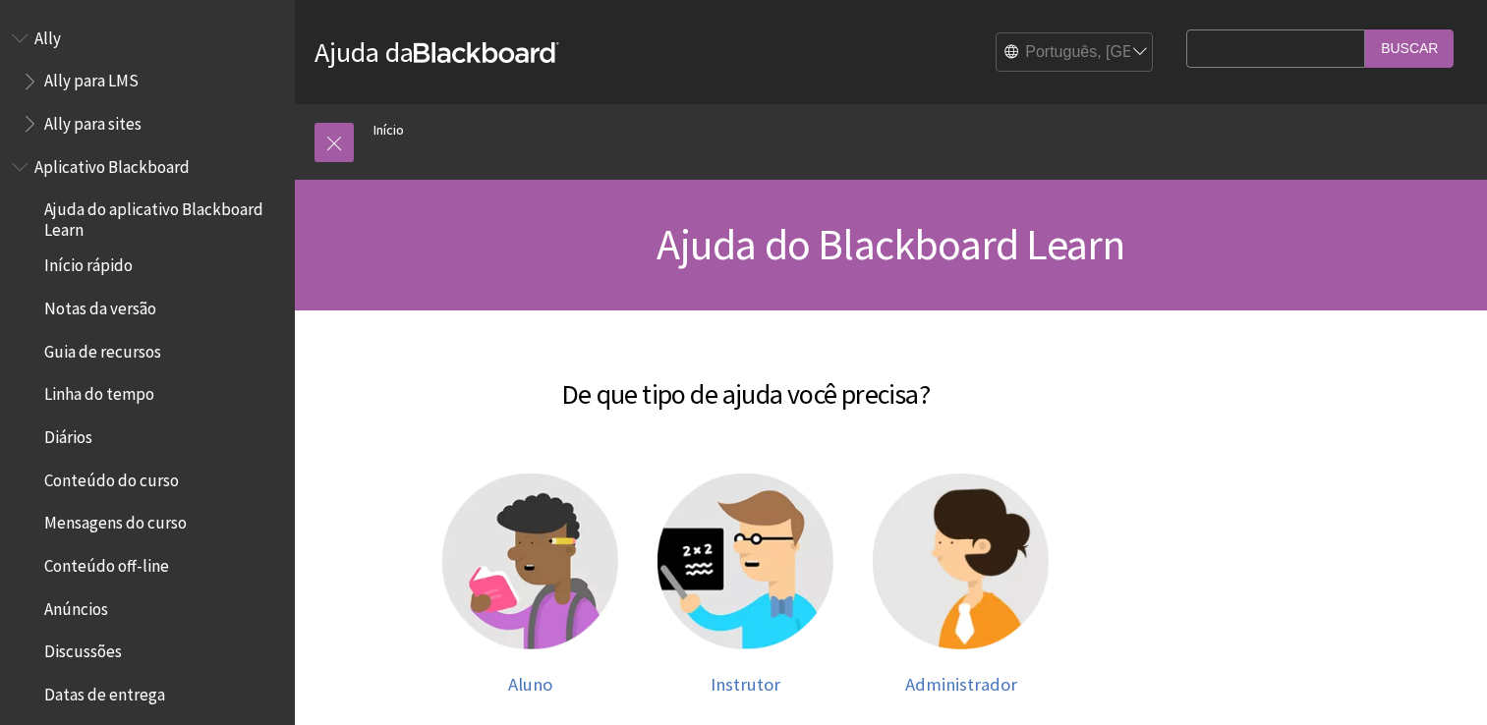  What do you see at coordinates (961, 684) in the screenshot?
I see `span: Administrador` at bounding box center [961, 684].